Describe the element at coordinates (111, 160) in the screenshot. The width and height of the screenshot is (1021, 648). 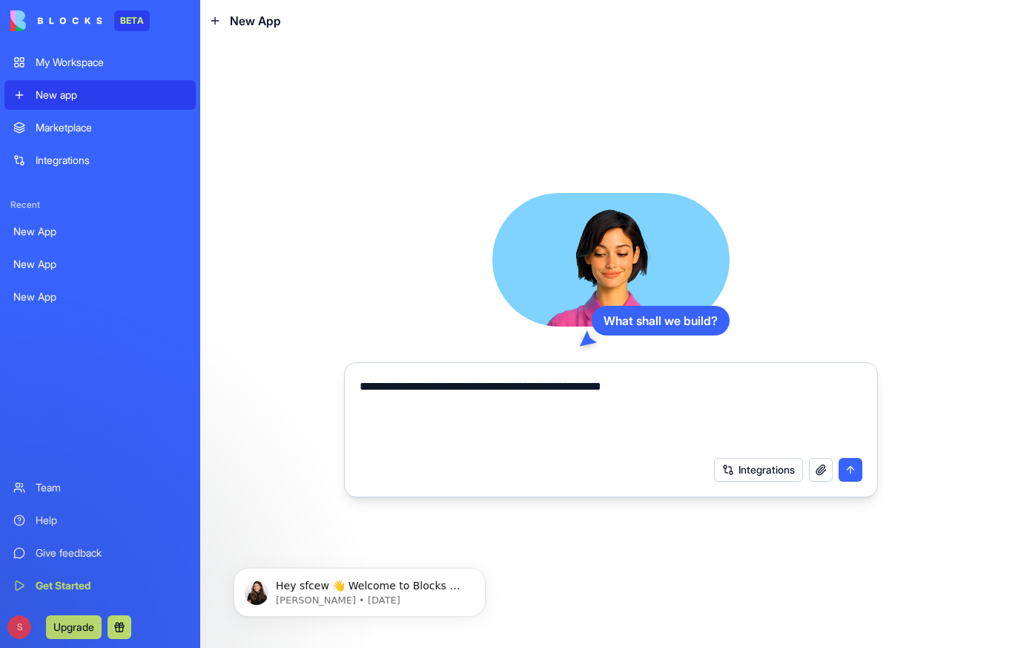
I see `div: Integrations` at that location.